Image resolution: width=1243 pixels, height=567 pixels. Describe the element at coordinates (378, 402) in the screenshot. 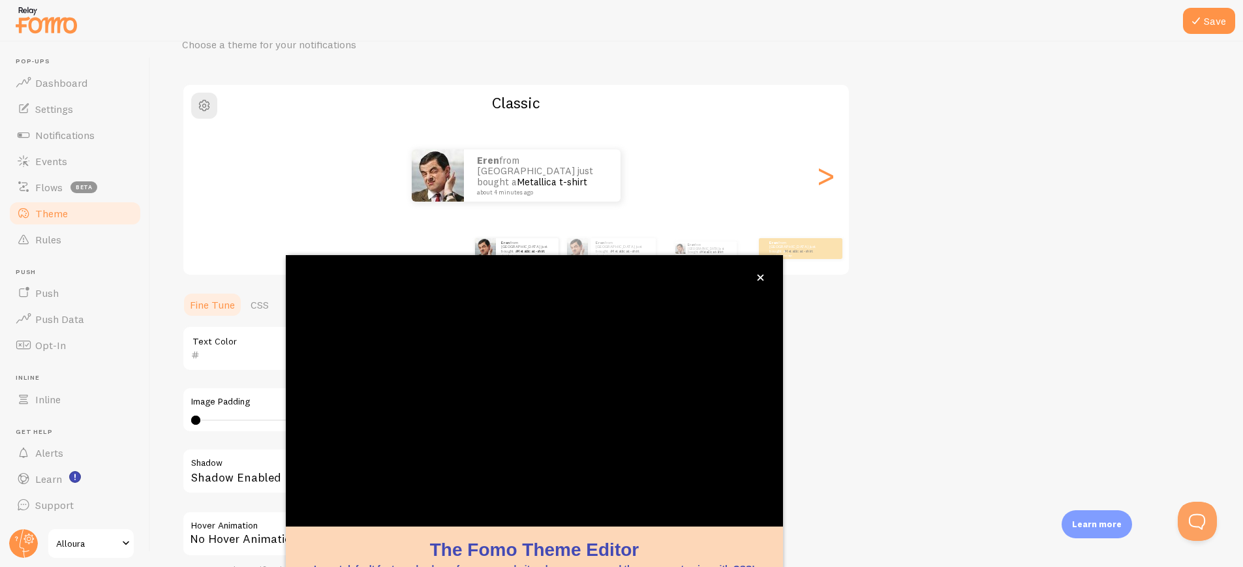

I see `label: Image Padding` at that location.